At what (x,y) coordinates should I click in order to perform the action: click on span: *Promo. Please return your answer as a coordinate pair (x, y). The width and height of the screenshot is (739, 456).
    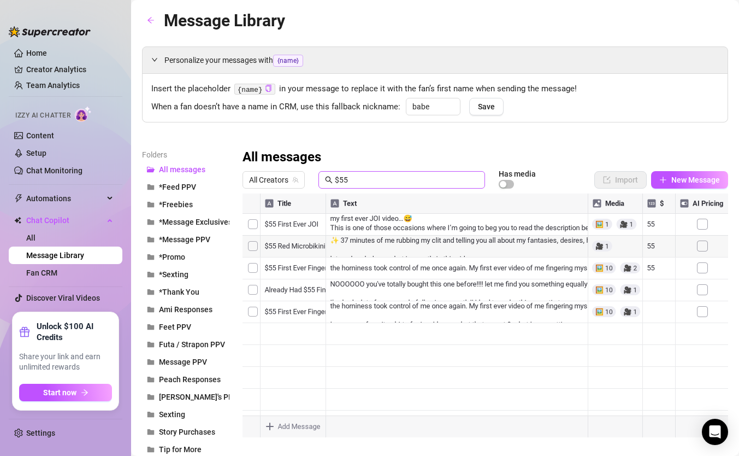
    Looking at the image, I should click on (172, 257).